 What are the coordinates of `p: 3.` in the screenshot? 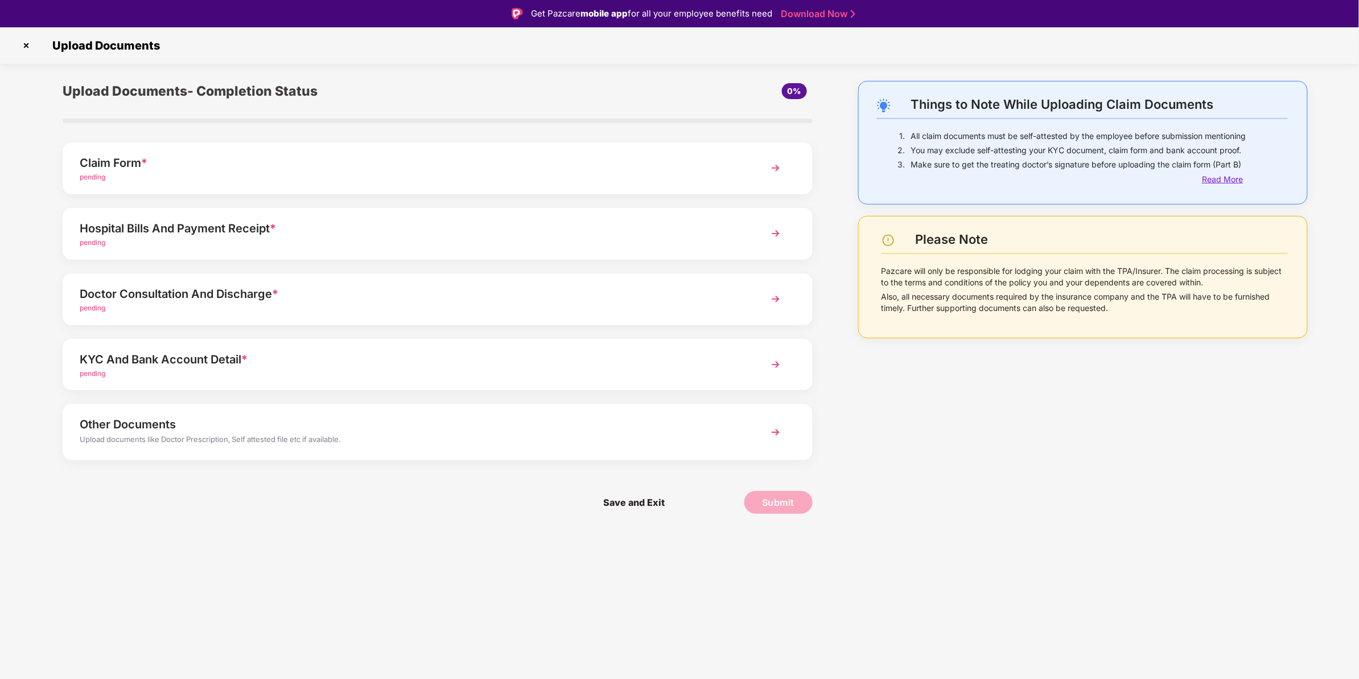 It's located at (902, 165).